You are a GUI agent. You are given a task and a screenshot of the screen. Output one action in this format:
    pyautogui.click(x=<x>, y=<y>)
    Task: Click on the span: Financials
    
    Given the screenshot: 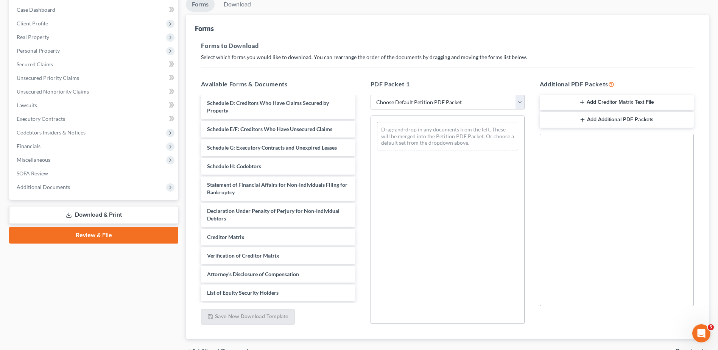 What is the action you would take?
    pyautogui.click(x=28, y=146)
    